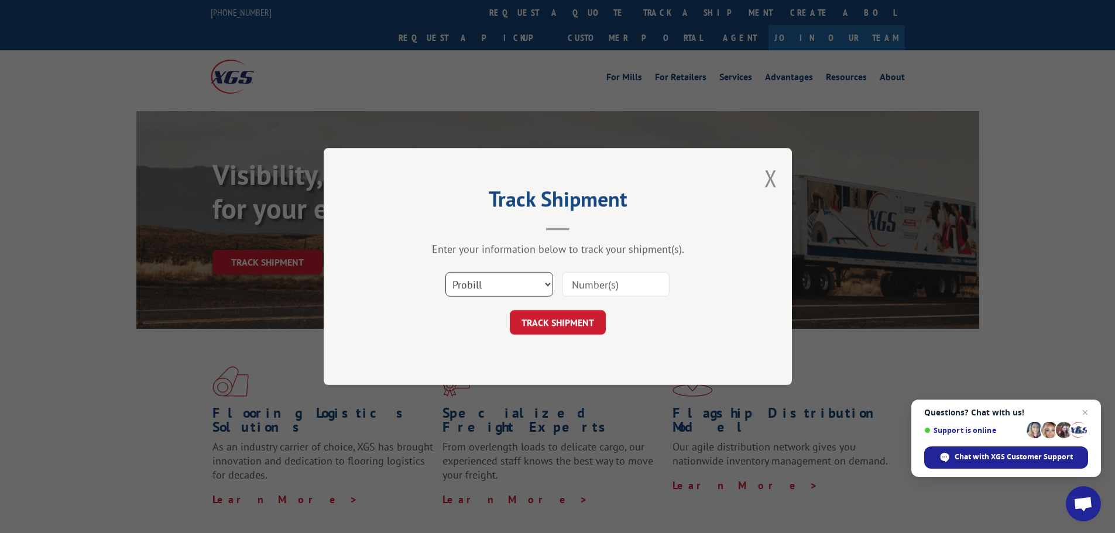  Describe the element at coordinates (1085, 413) in the screenshot. I see `span: Close chat` at that location.